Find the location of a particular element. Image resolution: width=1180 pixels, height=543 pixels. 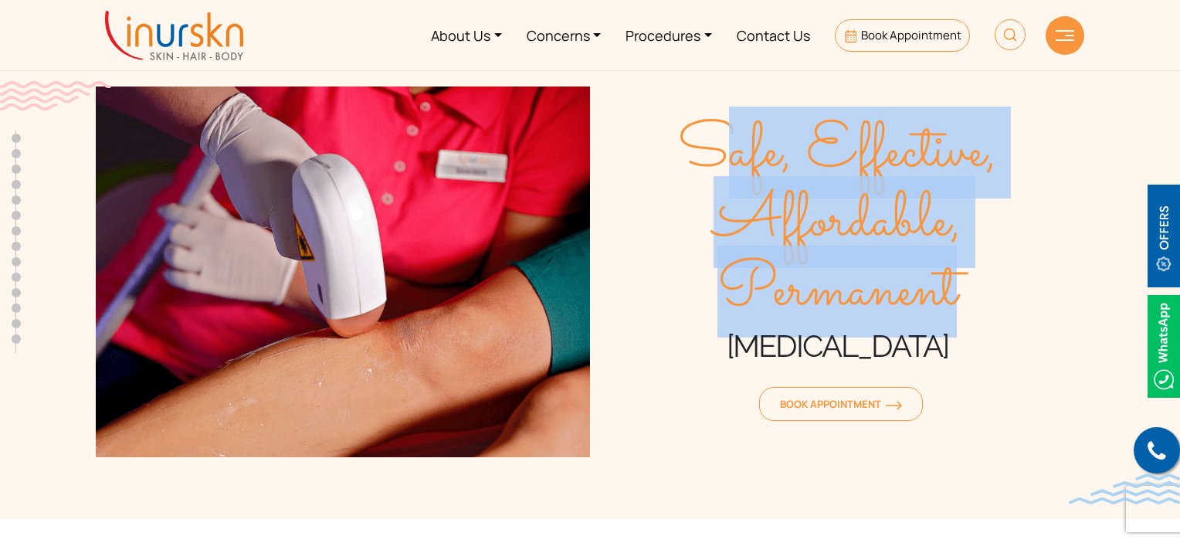

img: orange-arrow is located at coordinates (893, 405).